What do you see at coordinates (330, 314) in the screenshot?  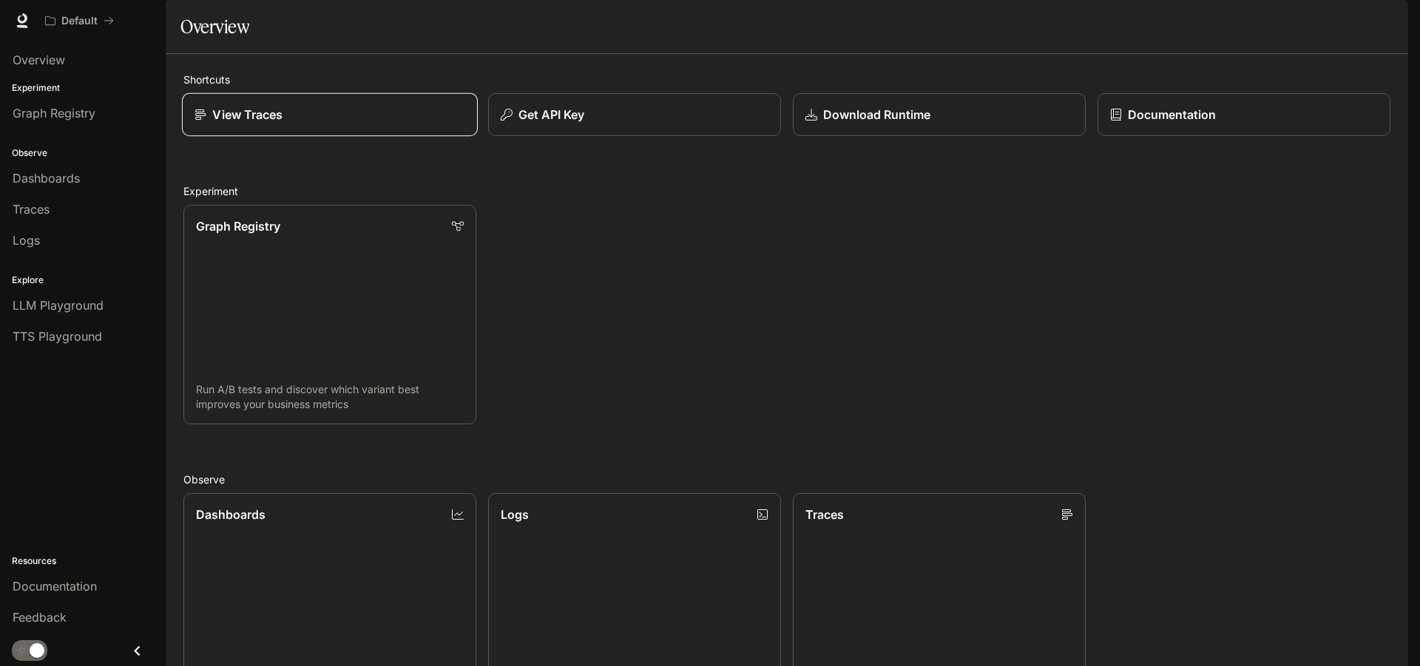 I see `a: Graph RegistryRun A/B tests and discover which variant best improves your business metrics` at bounding box center [330, 314].